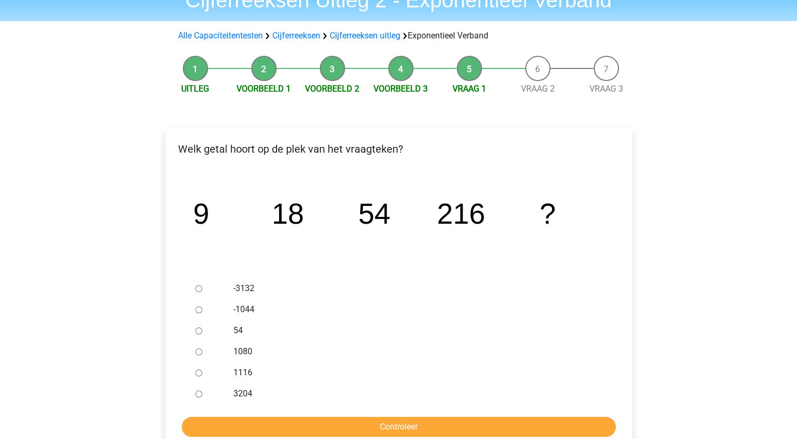 This screenshot has height=439, width=797. Describe the element at coordinates (195, 88) in the screenshot. I see `a: Uitleg` at that location.